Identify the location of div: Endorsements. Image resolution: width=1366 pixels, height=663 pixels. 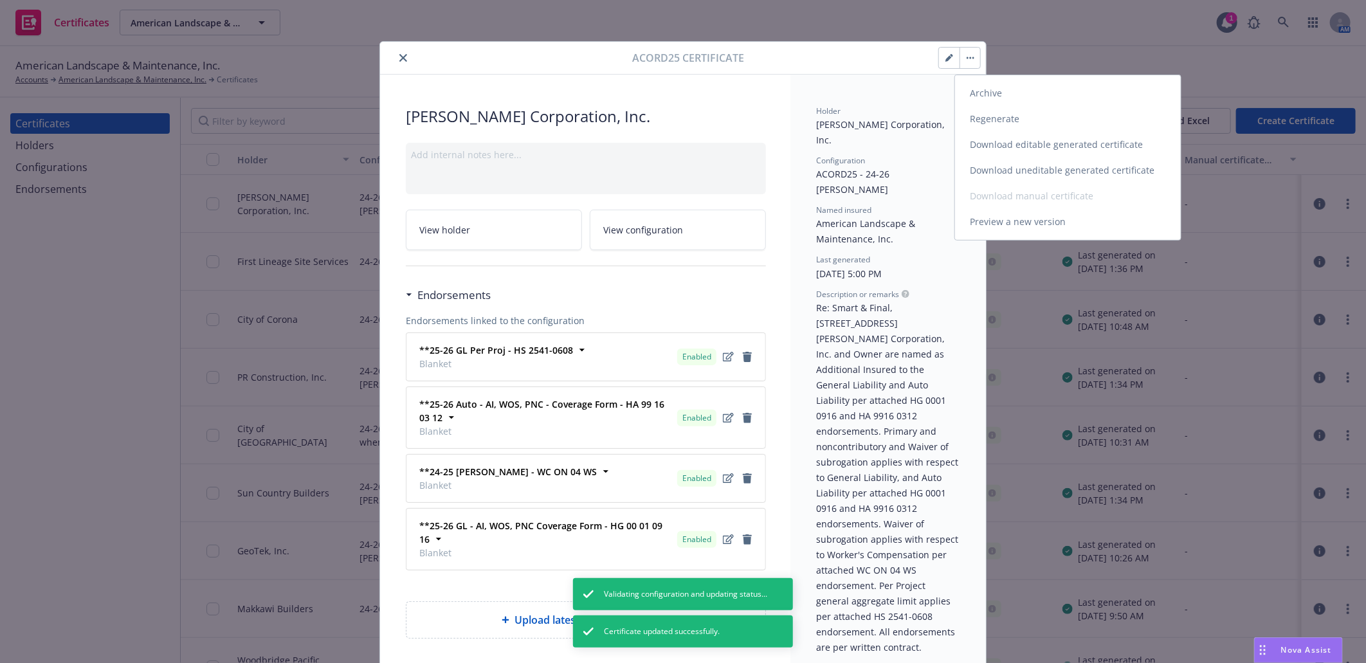
(448, 295).